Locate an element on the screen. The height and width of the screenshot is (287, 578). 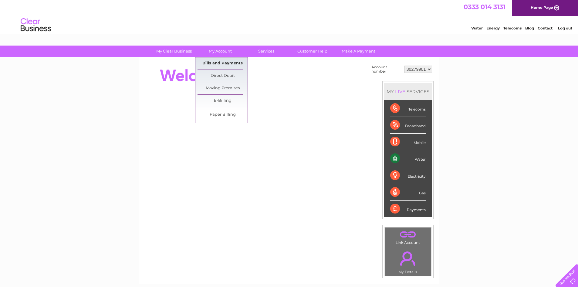
div: Water is located at coordinates (408, 159).